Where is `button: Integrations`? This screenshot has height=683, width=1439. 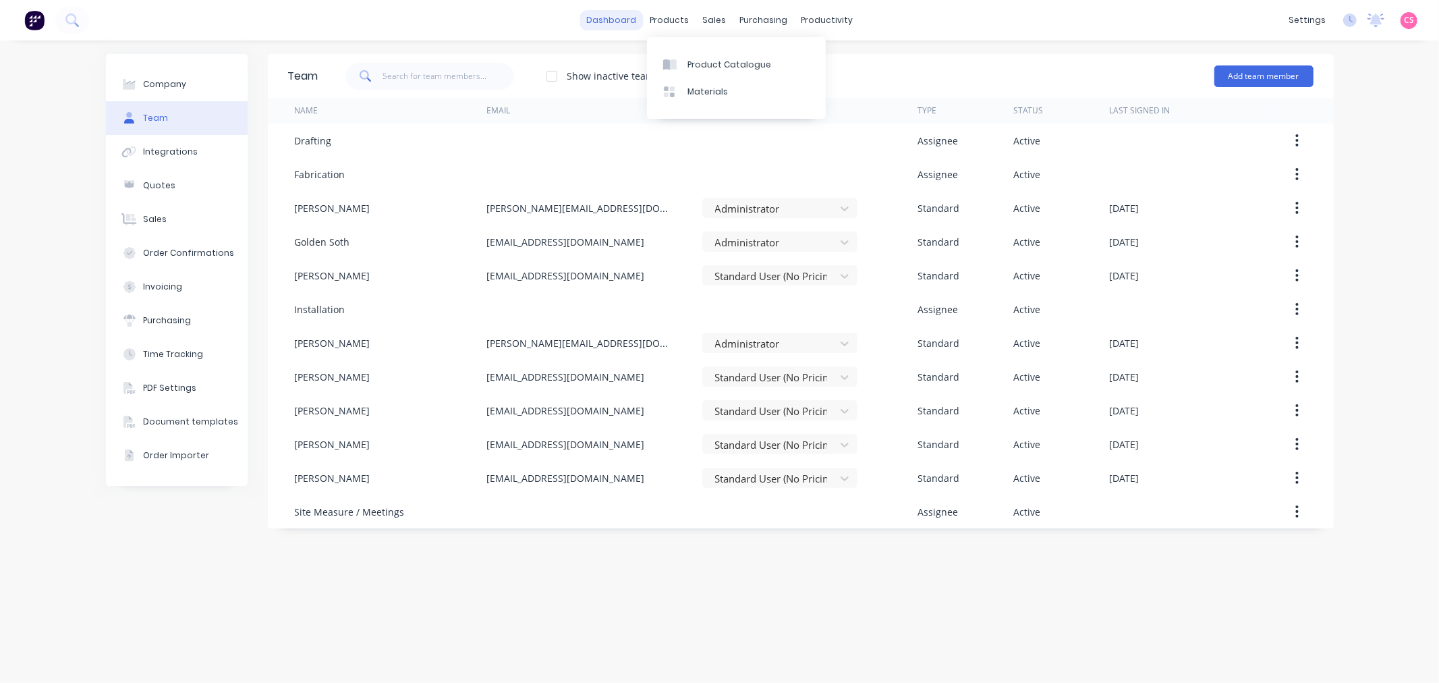
button: Integrations is located at coordinates (177, 152).